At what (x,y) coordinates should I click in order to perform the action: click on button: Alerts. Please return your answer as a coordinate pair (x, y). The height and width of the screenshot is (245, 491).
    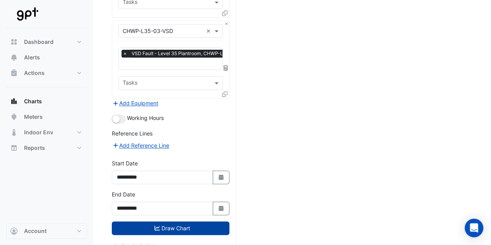
    Looking at the image, I should click on (47, 57).